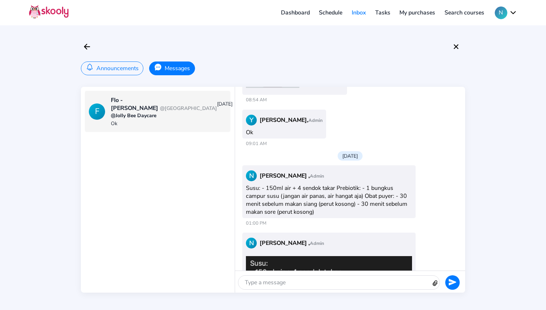 This screenshot has height=310, width=546. What do you see at coordinates (453, 282) in the screenshot?
I see `button: send` at bounding box center [453, 282].